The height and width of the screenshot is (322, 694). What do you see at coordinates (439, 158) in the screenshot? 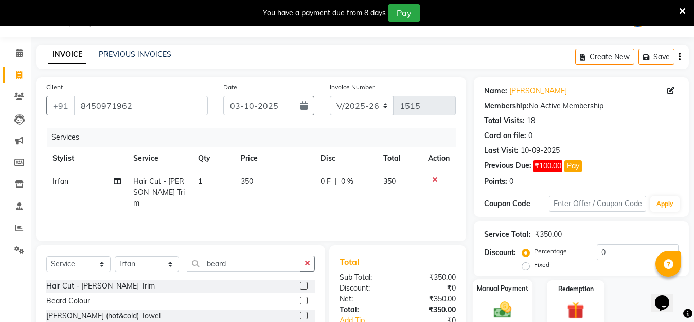
I see `th: Action` at bounding box center [439, 158].